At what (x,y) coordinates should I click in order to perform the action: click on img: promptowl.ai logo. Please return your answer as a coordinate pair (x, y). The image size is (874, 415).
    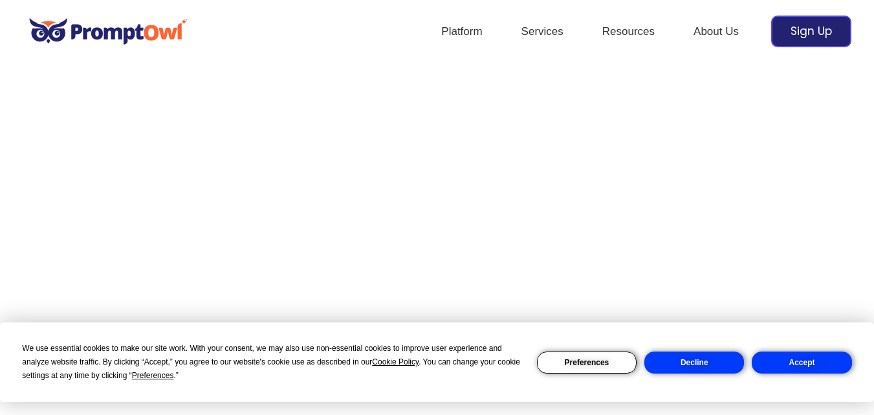
    Looking at the image, I should click on (108, 31).